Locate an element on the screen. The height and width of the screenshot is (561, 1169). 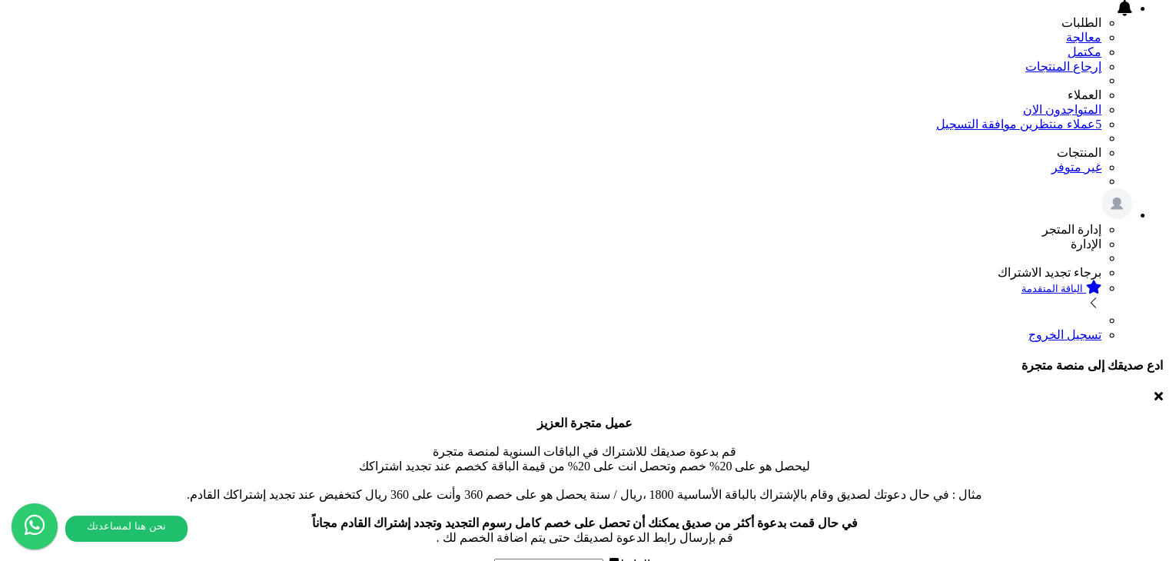
b: عميل متجرة العزيز is located at coordinates (585, 423).